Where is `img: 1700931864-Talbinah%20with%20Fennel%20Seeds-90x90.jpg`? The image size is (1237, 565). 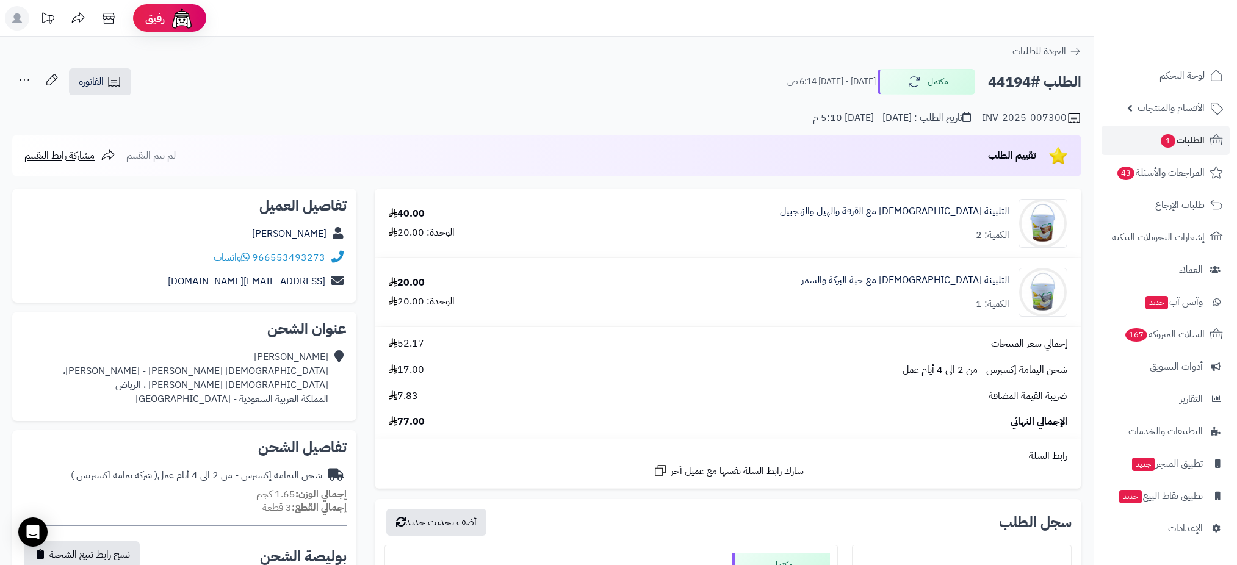
img: 1700931864-Talbinah%20with%20Fennel%20Seeds-90x90.jpg is located at coordinates (1043, 292).